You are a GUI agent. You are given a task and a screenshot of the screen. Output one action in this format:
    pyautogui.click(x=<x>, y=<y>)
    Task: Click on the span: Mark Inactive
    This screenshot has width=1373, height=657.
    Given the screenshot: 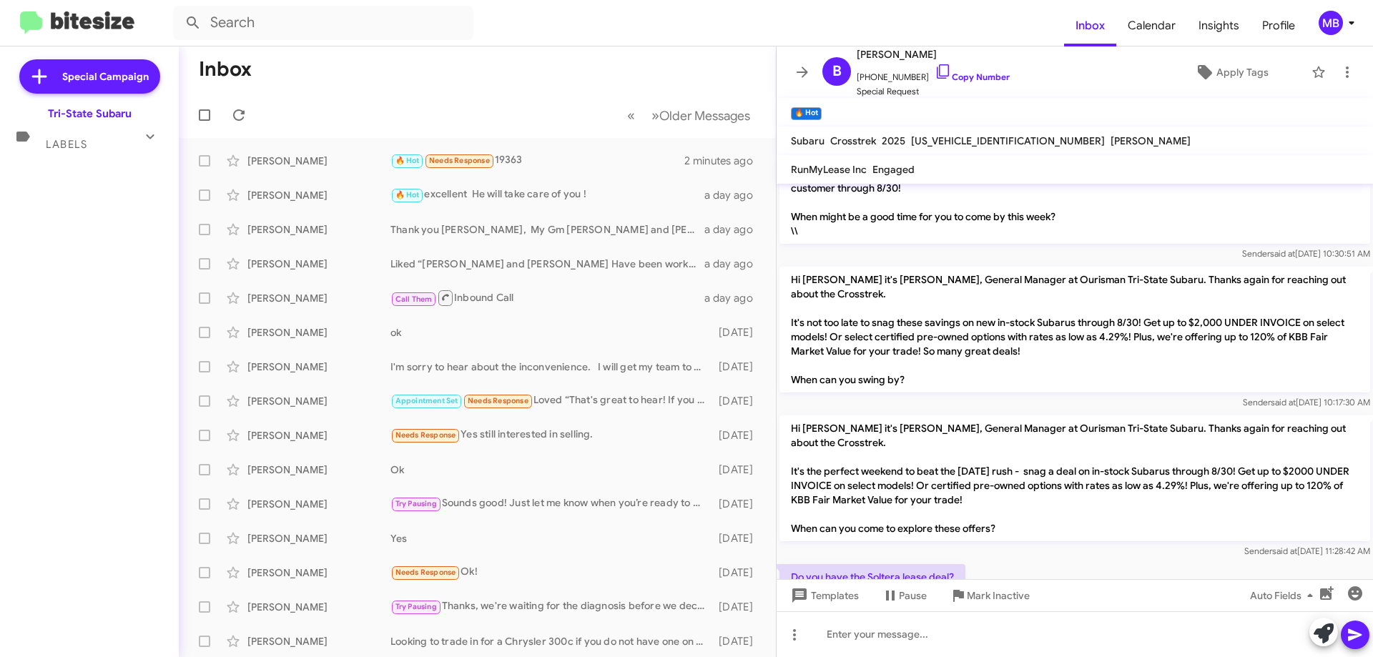 What is the action you would take?
    pyautogui.click(x=998, y=596)
    